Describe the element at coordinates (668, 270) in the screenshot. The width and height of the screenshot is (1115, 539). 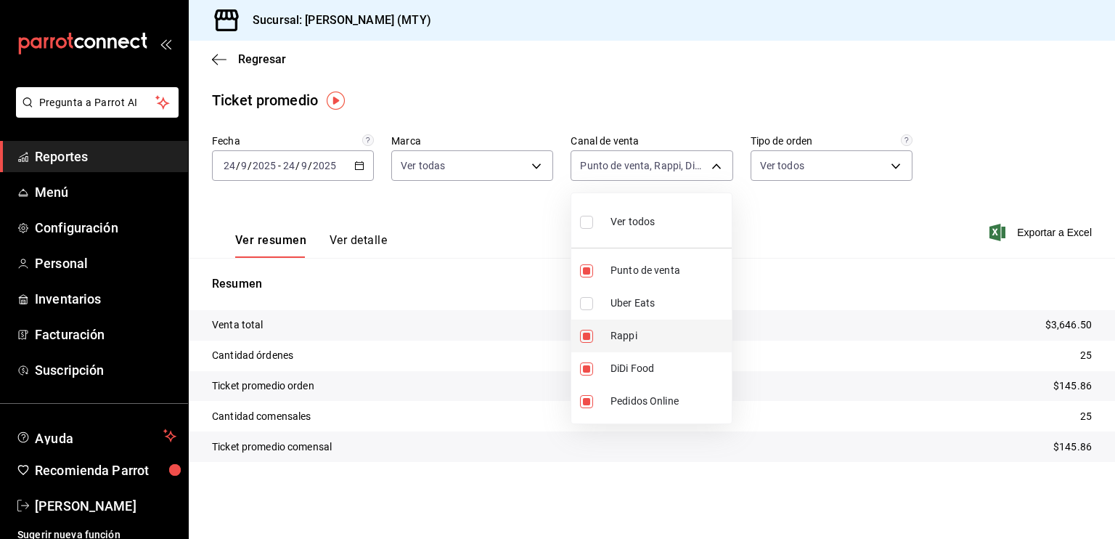
I see `span: Punto de venta` at that location.